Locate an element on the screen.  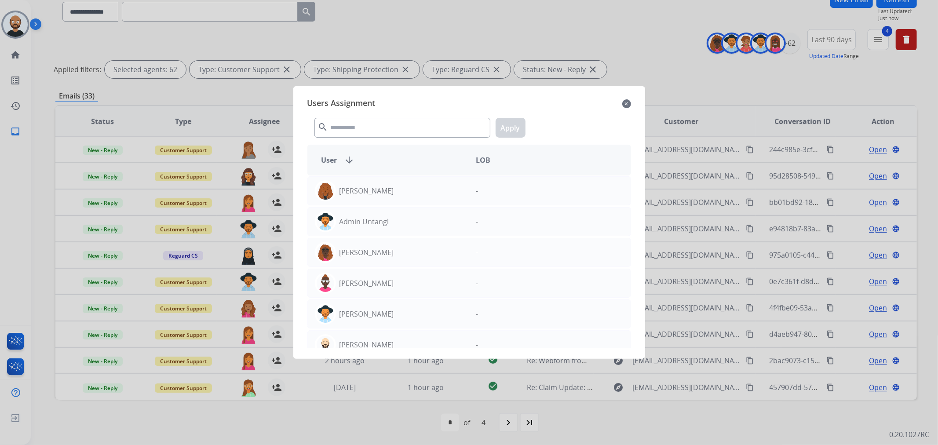
mat-icon: arrow_downward is located at coordinates (350, 160).